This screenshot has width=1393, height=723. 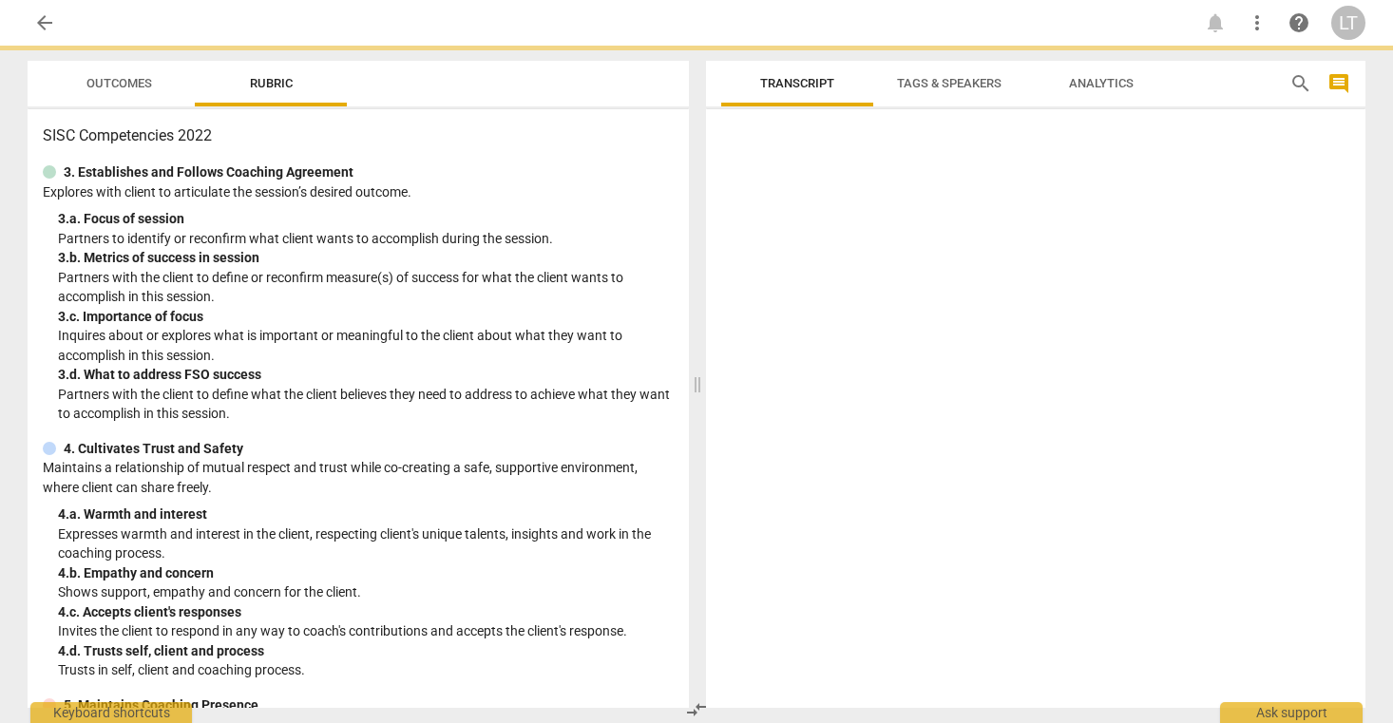 I want to click on div: LT, so click(x=1349, y=23).